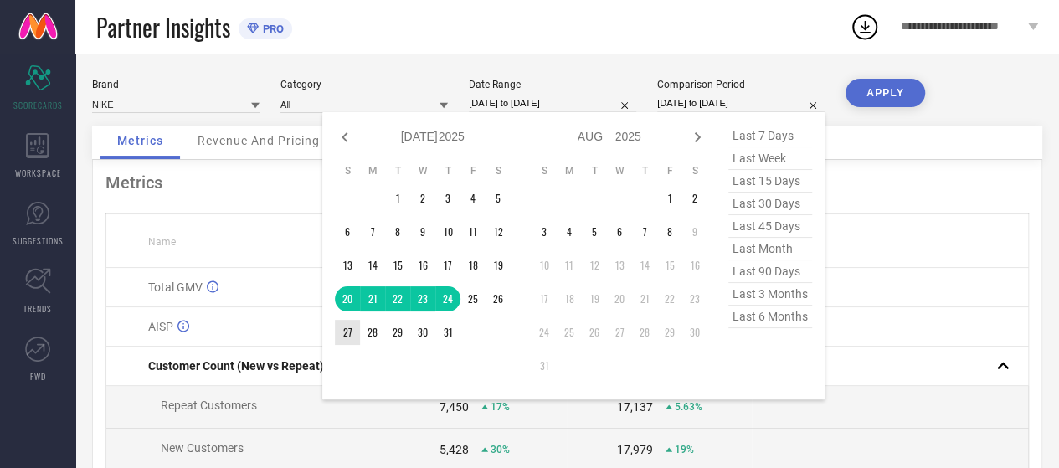  I want to click on td: Mon Jul 21 2025, so click(373, 299).